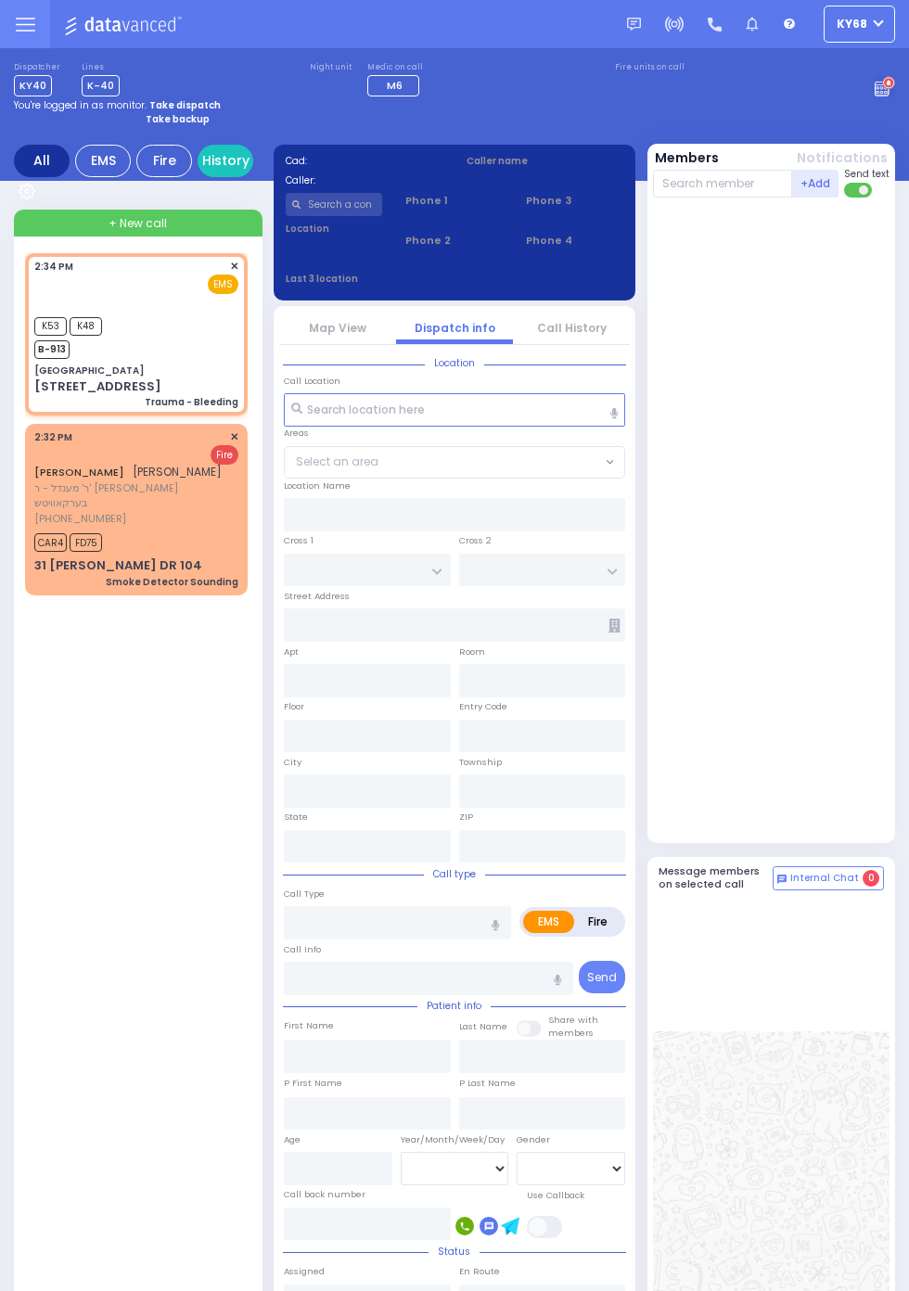 The height and width of the screenshot is (1291, 909). What do you see at coordinates (337, 462) in the screenshot?
I see `span: Select an area` at bounding box center [337, 462].